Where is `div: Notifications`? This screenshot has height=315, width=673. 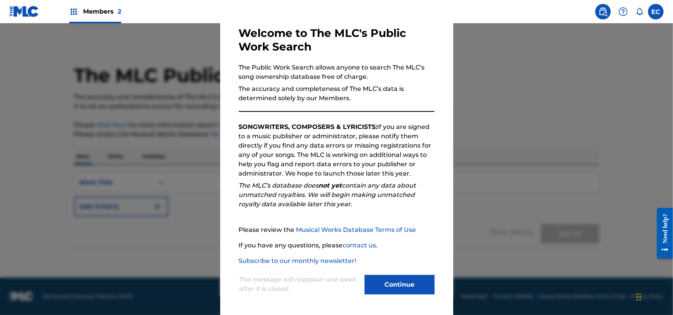
div: Notifications is located at coordinates (640, 12).